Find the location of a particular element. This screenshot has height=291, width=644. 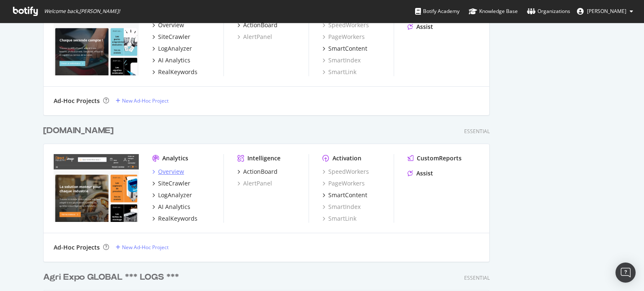

span: Guillaume MALLEIN is located at coordinates (607, 11).